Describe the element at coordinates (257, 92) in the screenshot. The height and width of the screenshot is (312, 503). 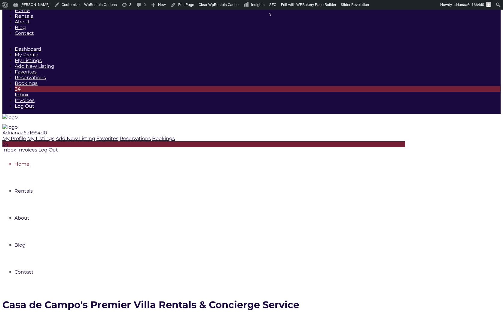
I see `a: 24Inbox` at that location.